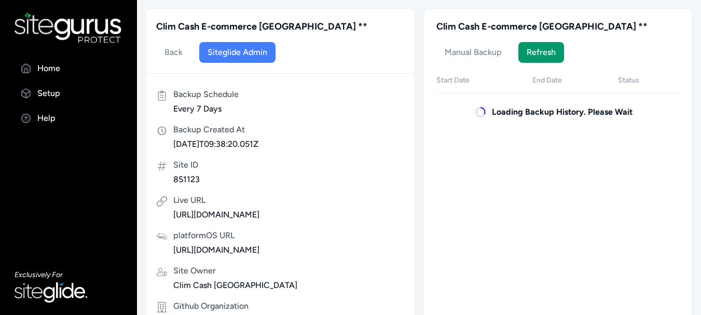 The width and height of the screenshot is (701, 315). Describe the element at coordinates (648, 80) in the screenshot. I see `p: Status` at that location.